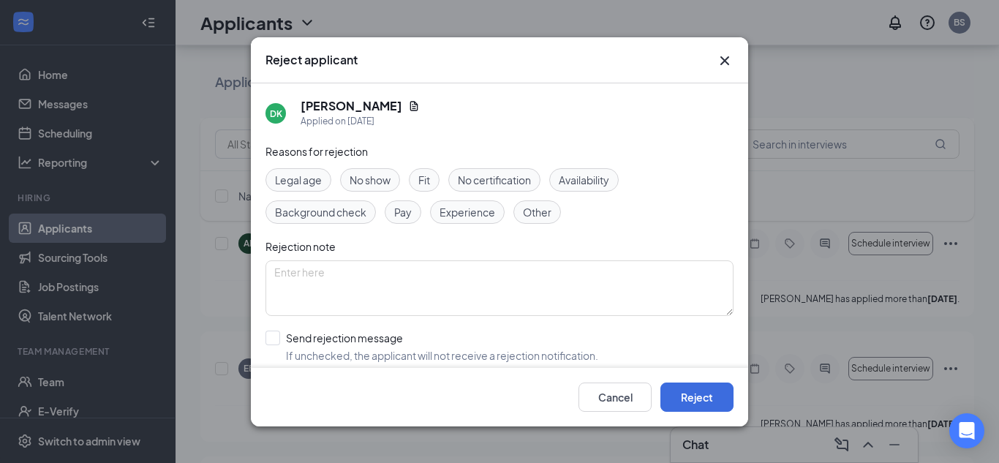  I want to click on button: Reject, so click(697, 396).